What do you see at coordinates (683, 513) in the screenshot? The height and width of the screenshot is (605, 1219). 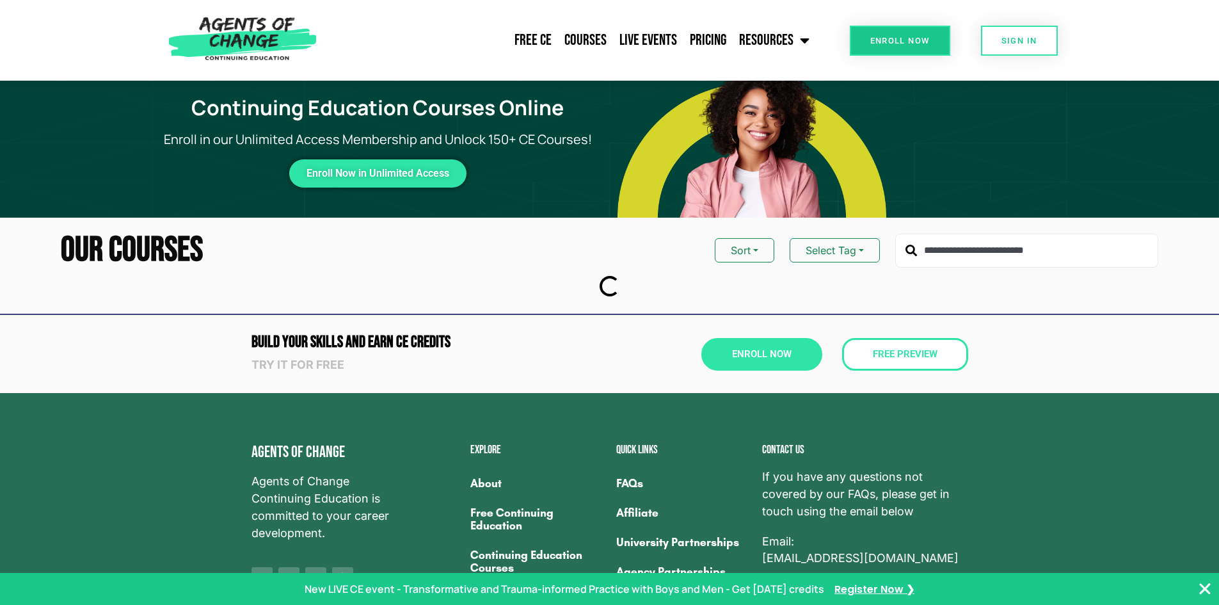 I see `a: Affiliate` at bounding box center [683, 513].